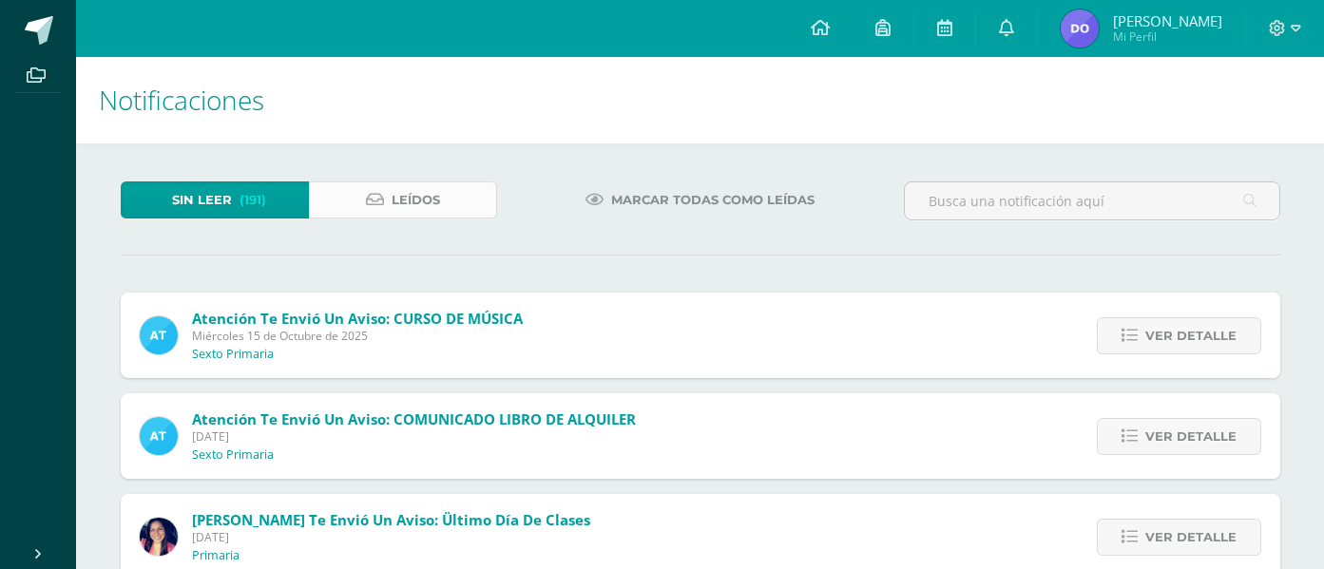 The height and width of the screenshot is (569, 1324). I want to click on span: Atención te envió un aviso: CURSO DE MÚSICA, so click(357, 318).